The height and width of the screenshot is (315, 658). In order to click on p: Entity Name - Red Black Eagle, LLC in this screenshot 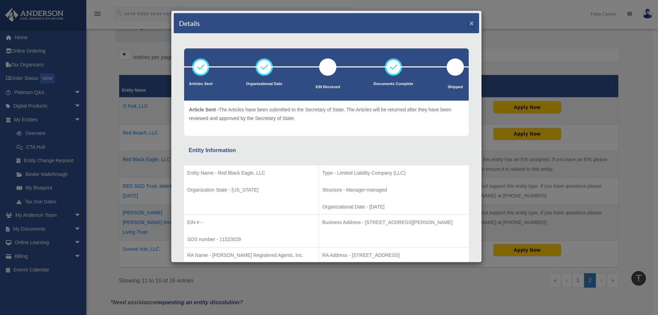, I will do `click(251, 173)`.